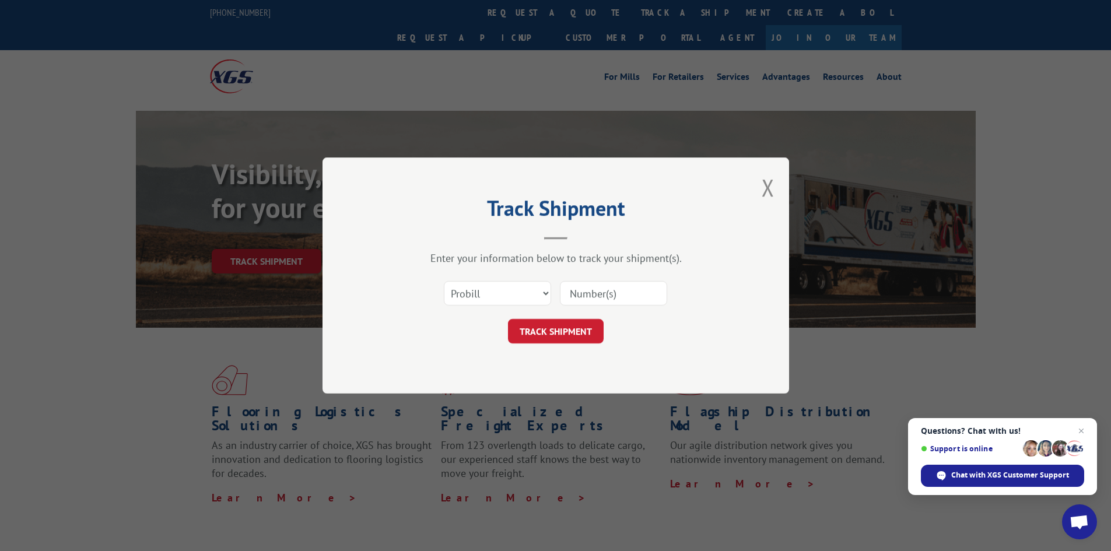 Image resolution: width=1111 pixels, height=551 pixels. What do you see at coordinates (614, 293) in the screenshot?
I see `input: Number(s)` at bounding box center [614, 293].